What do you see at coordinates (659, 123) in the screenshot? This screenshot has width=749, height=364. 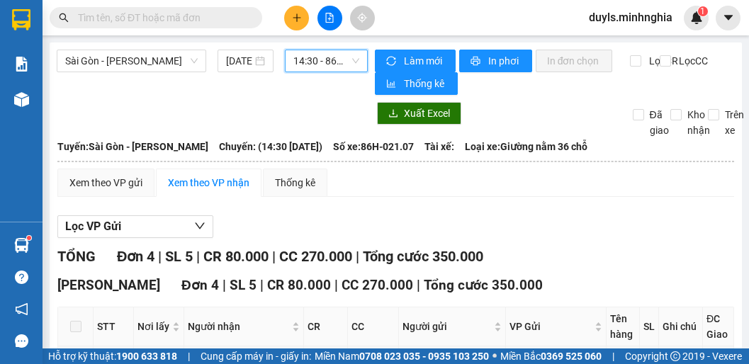 I see `span: Đã giao` at bounding box center [659, 123].